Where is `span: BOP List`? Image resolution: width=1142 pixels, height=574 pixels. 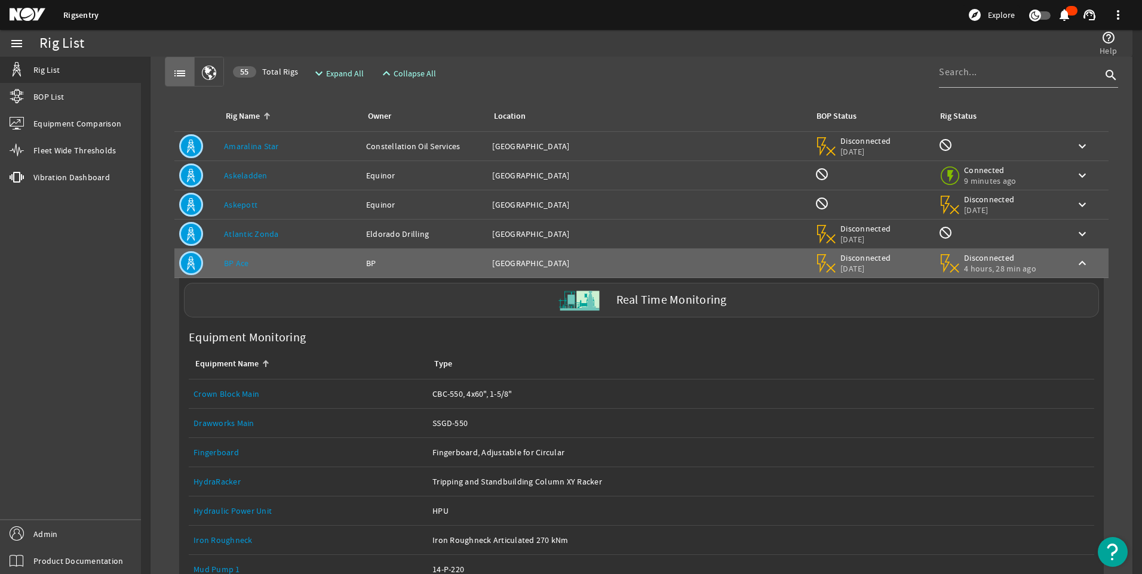 span: BOP List is located at coordinates (48, 97).